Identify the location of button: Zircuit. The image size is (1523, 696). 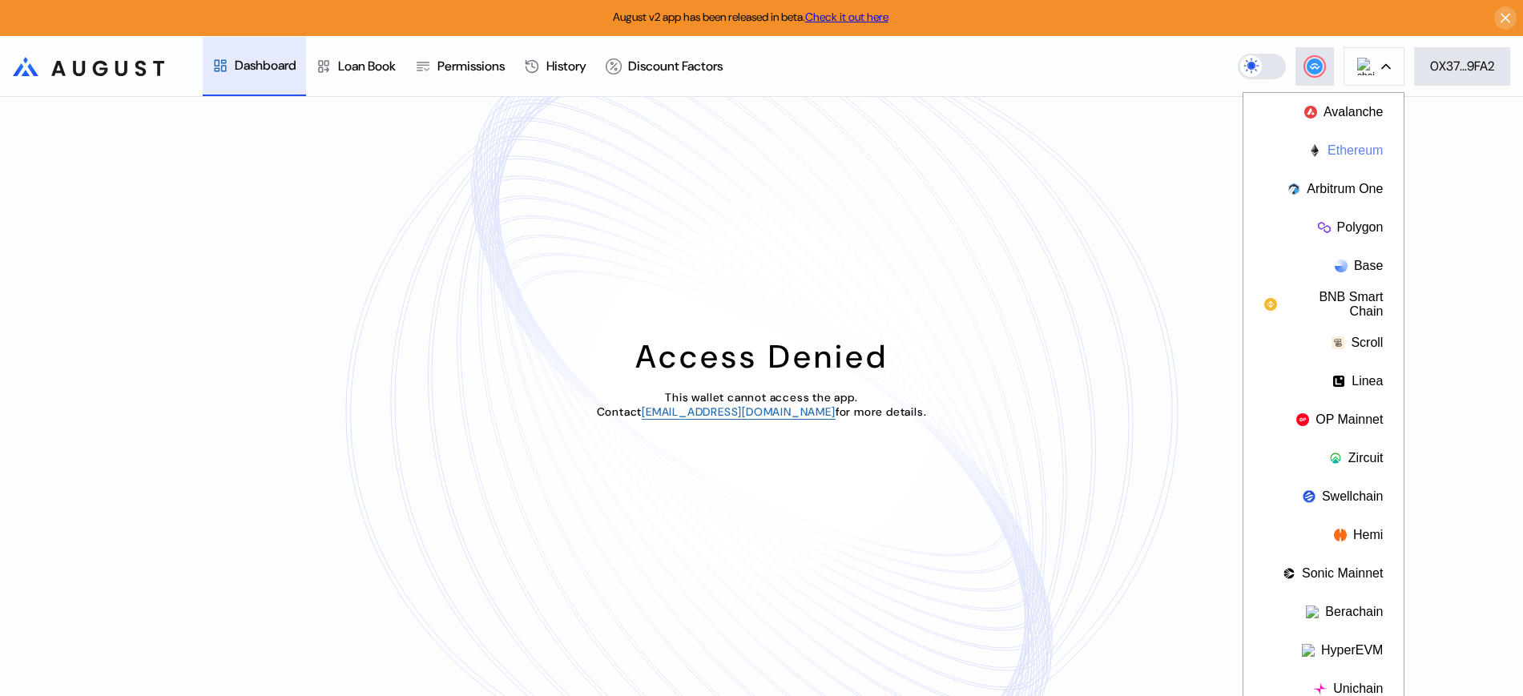
(1324, 458).